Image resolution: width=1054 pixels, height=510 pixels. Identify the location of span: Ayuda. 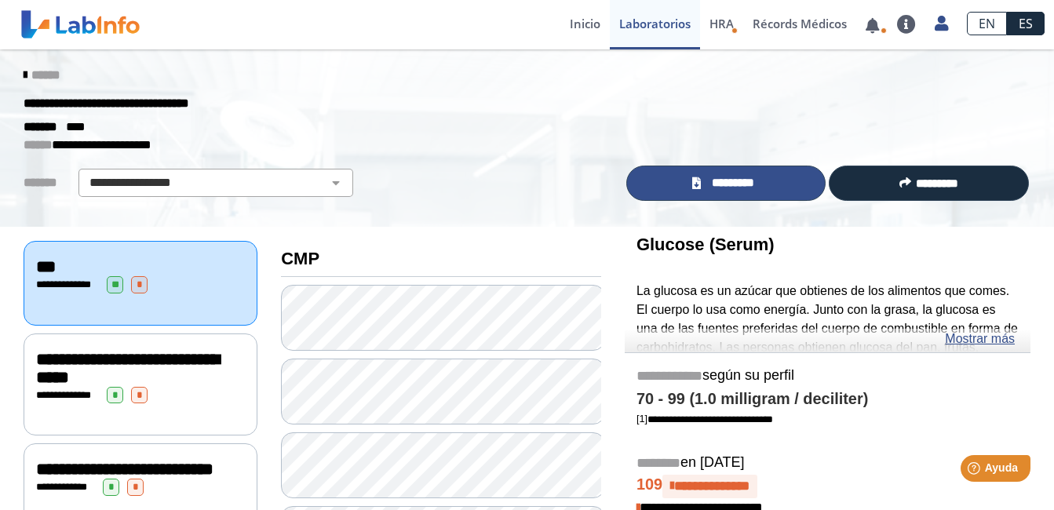
(87, 19).